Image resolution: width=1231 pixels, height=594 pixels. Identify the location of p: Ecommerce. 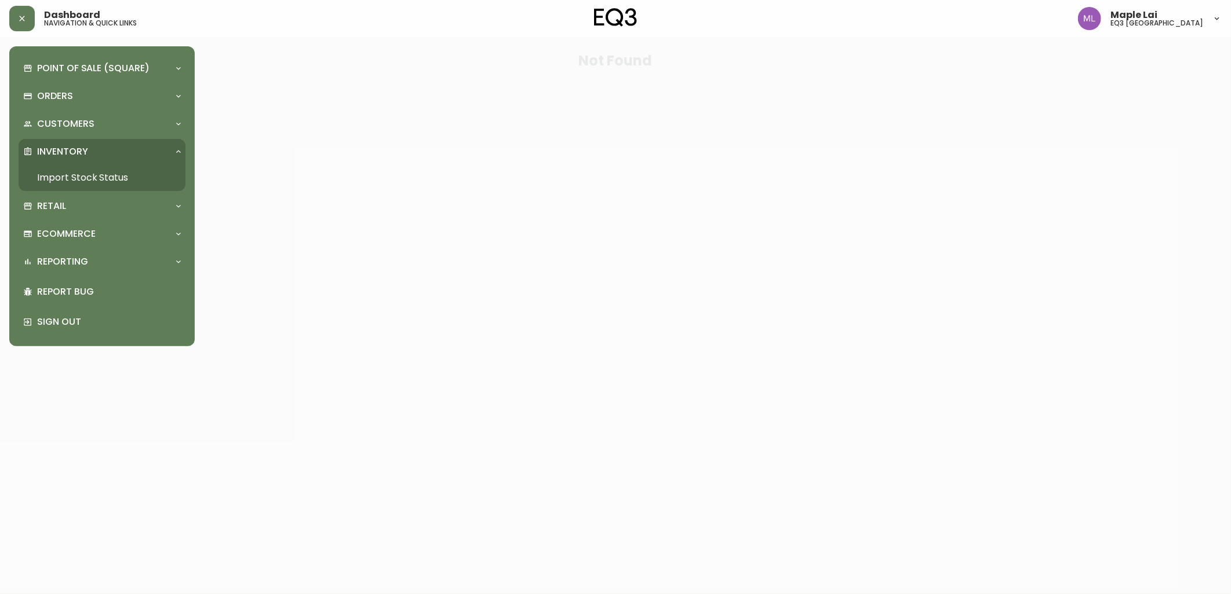
(66, 234).